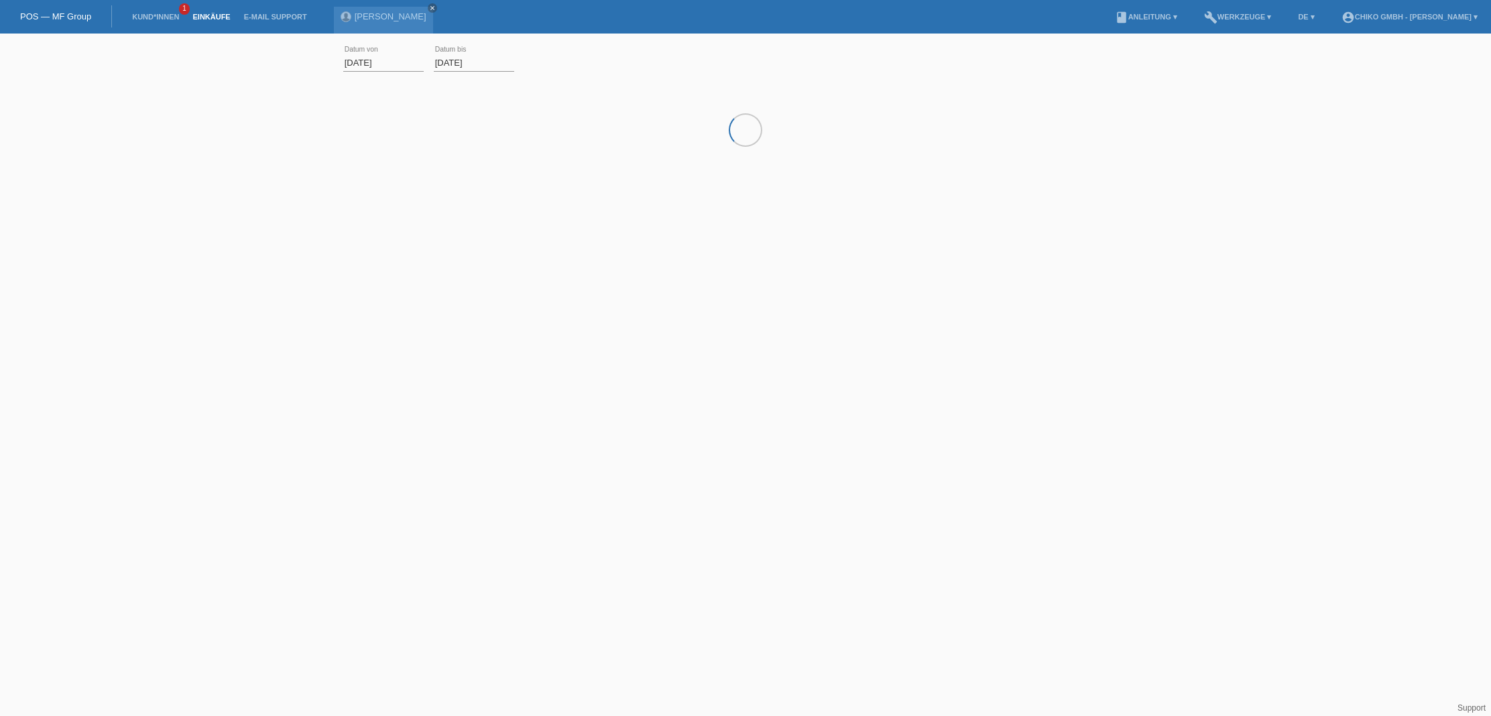  I want to click on i: book, so click(1122, 17).